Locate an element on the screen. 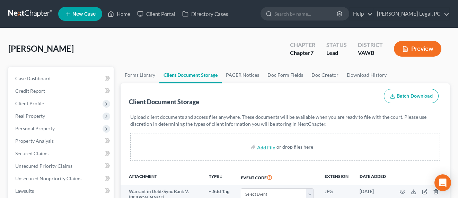 The image size is (458, 198). th: Date added is located at coordinates (373, 177).